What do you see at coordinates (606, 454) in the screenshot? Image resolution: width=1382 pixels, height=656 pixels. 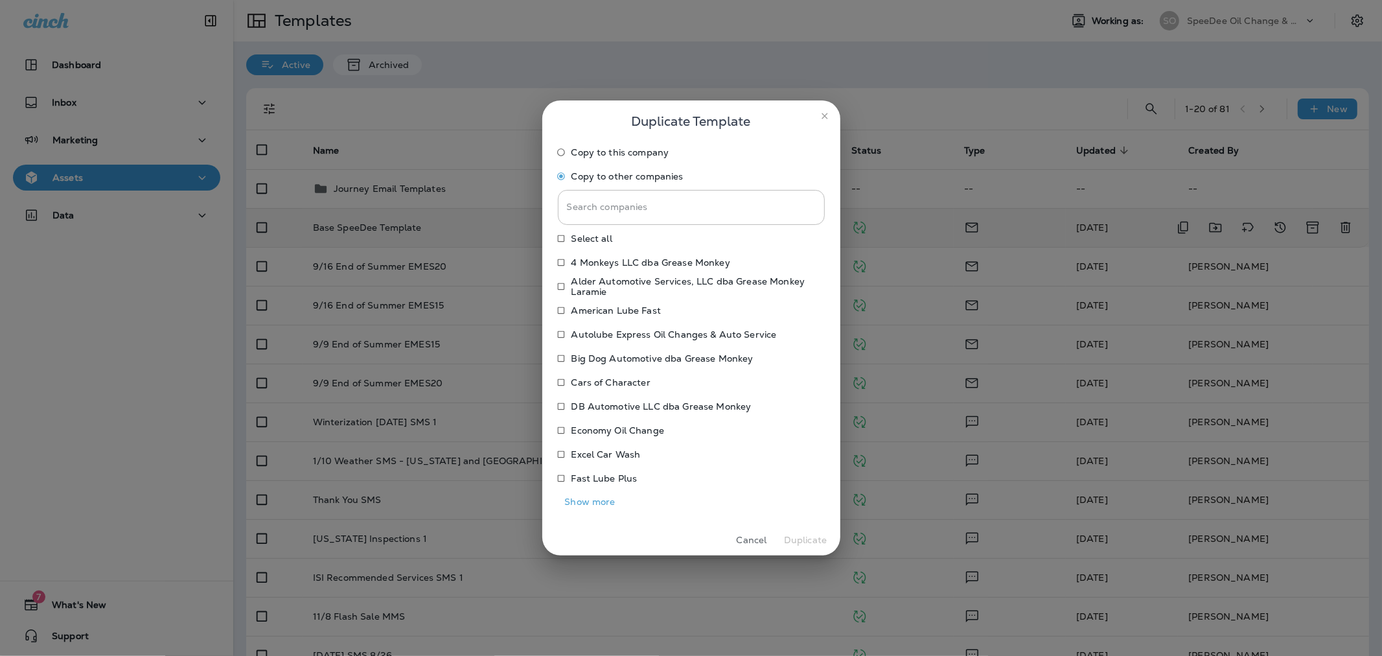 I see `p: Excel Car Wash` at bounding box center [606, 454].